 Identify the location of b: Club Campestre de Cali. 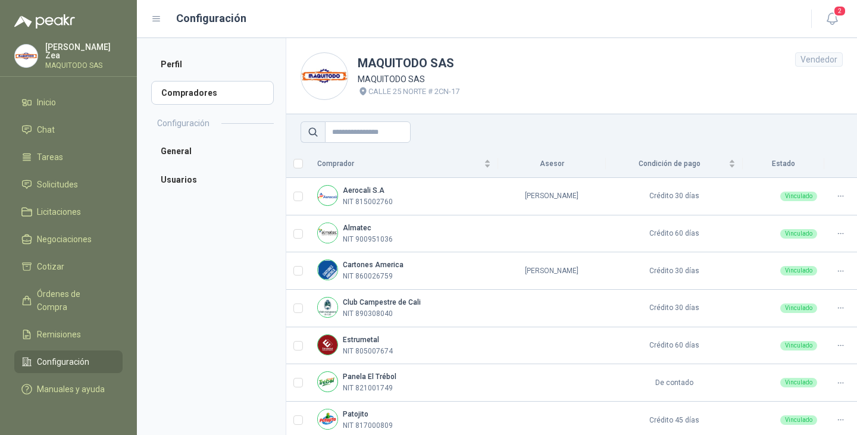
(381, 302).